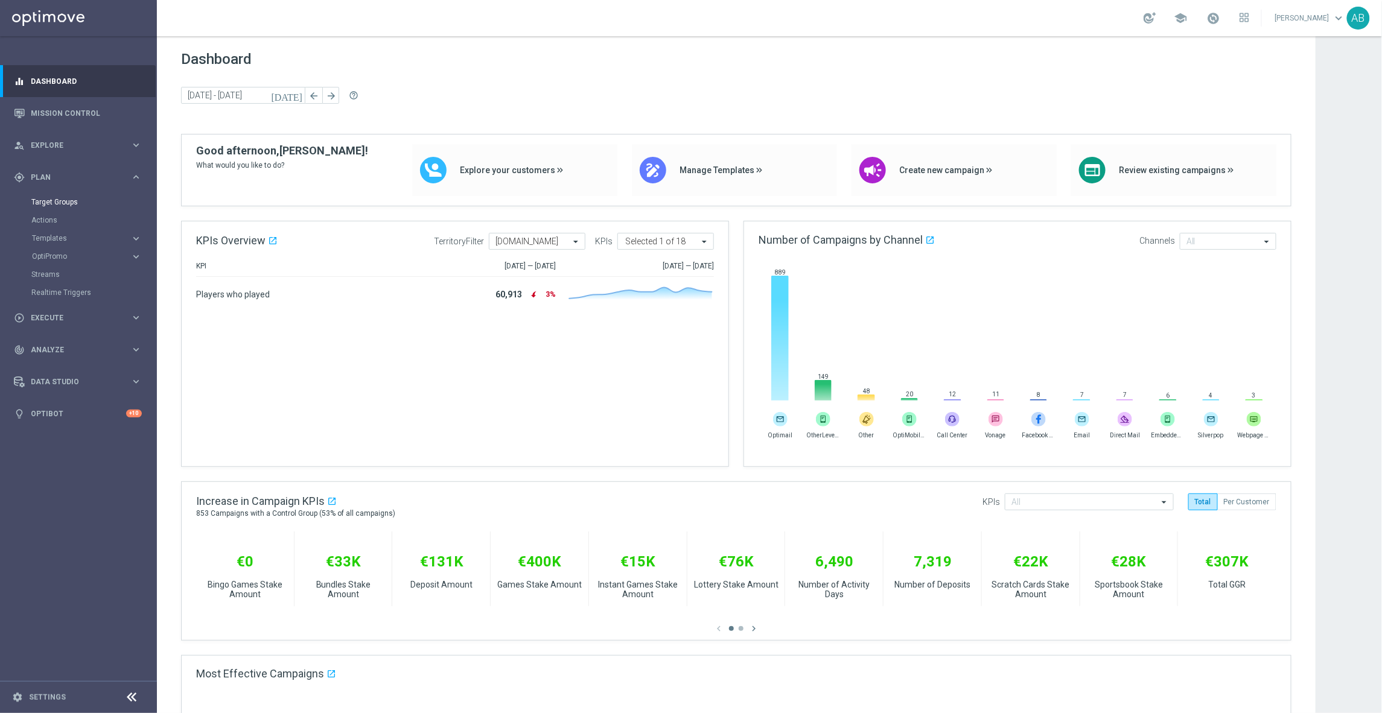 This screenshot has height=713, width=1382. I want to click on button: person_search Explore keyboard_arrow_right, so click(78, 145).